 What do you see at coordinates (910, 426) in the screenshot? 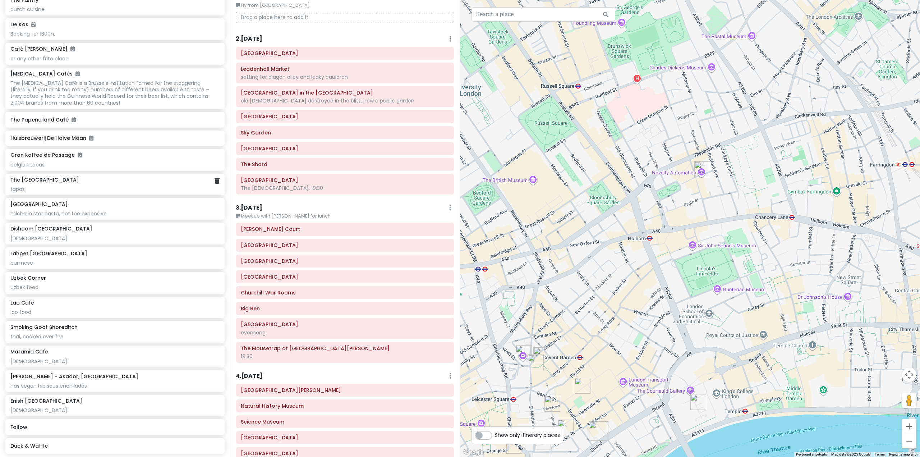
I see `button: Zoom in` at bounding box center [910, 426].